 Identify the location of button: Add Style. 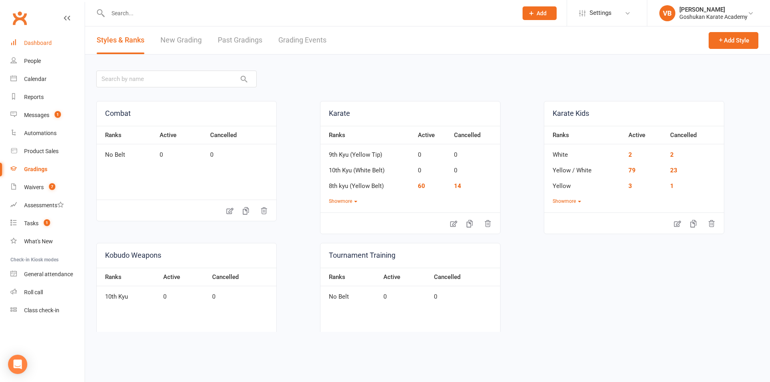
(733, 40).